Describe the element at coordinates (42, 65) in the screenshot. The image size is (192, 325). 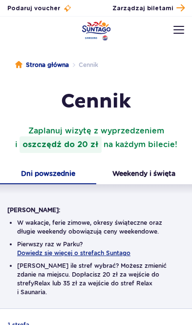
I see `a: Strona główna` at that location.